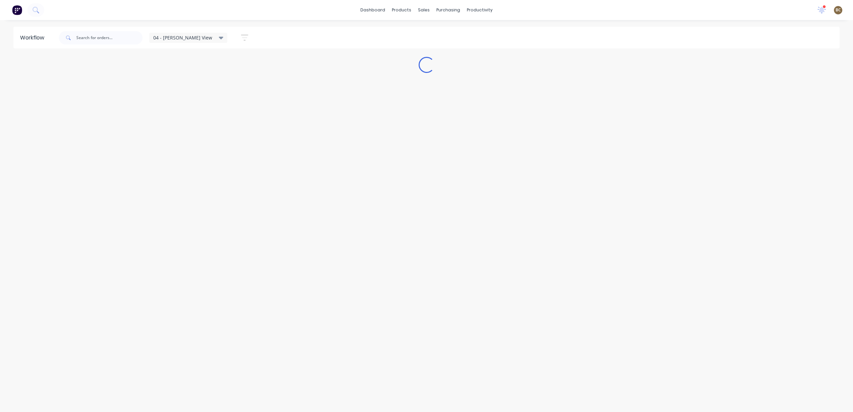  Describe the element at coordinates (838, 10) in the screenshot. I see `span: BC` at that location.